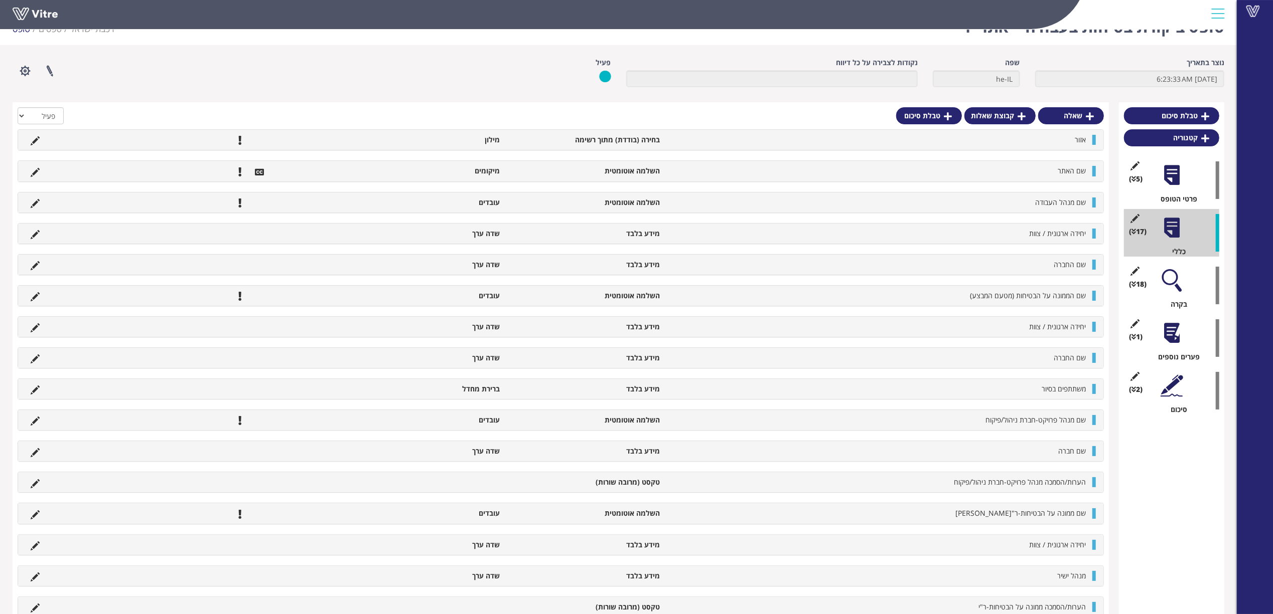 This screenshot has width=1273, height=614. I want to click on div: בקרה, so click(1175, 304).